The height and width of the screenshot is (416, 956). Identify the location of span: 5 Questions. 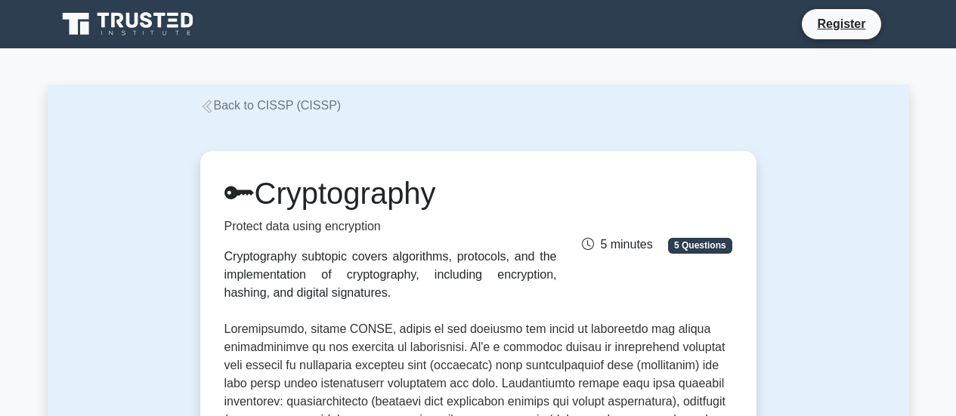
(700, 246).